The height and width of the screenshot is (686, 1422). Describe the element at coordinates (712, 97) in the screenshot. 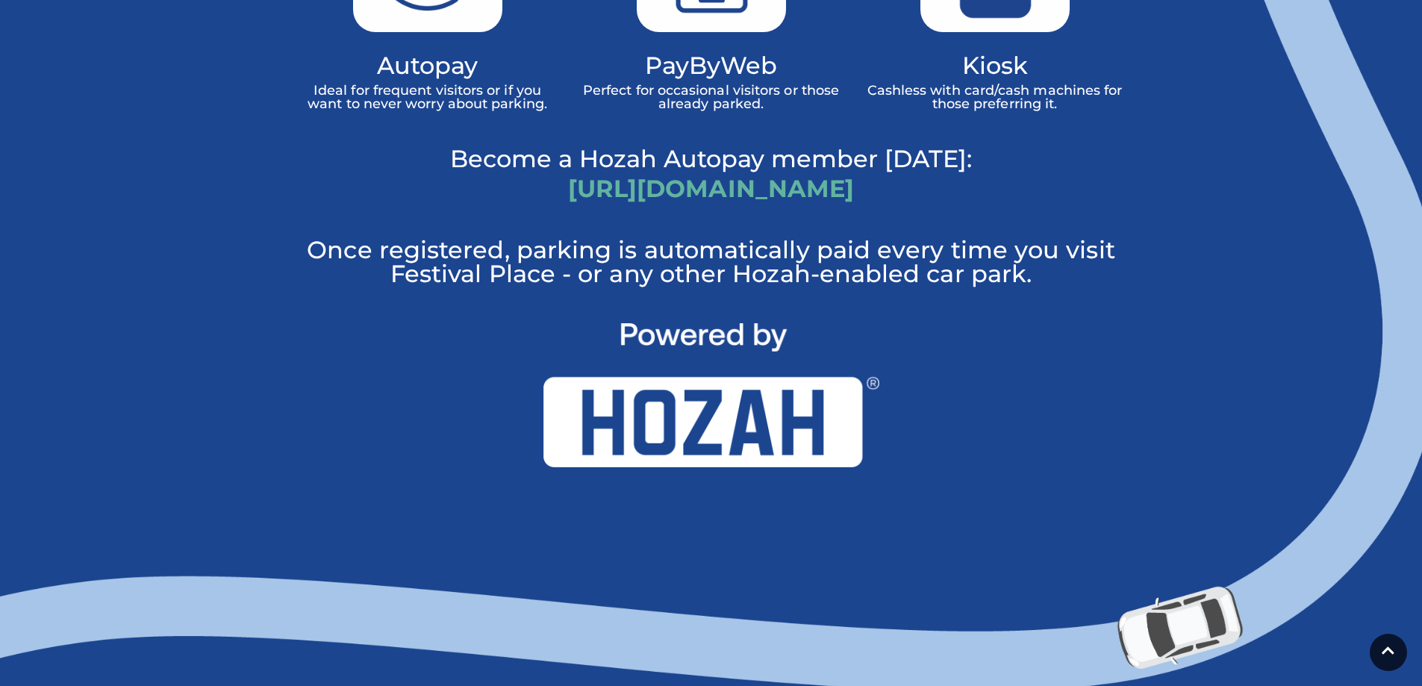

I see `p: Perfect for occasional visitors or those already parked.` at that location.